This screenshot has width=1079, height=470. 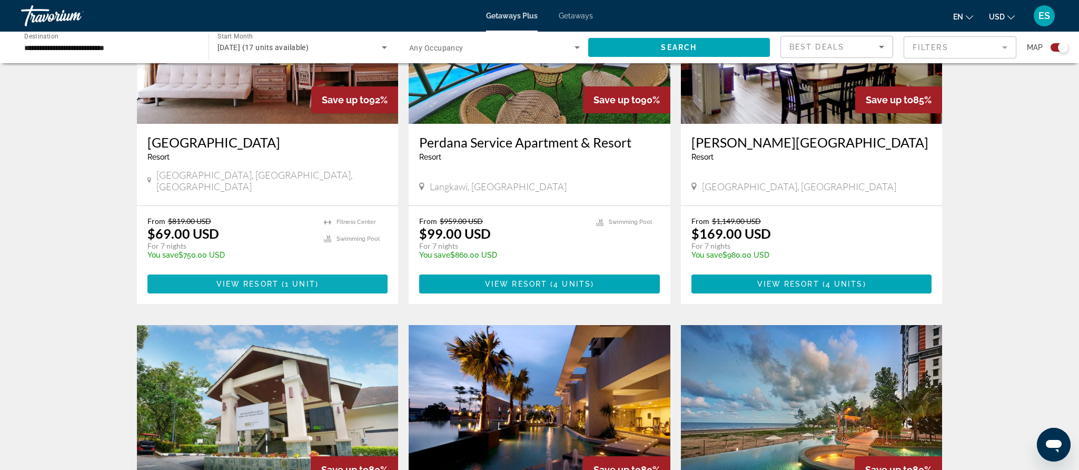 I want to click on p: $169.00 USD, so click(x=731, y=233).